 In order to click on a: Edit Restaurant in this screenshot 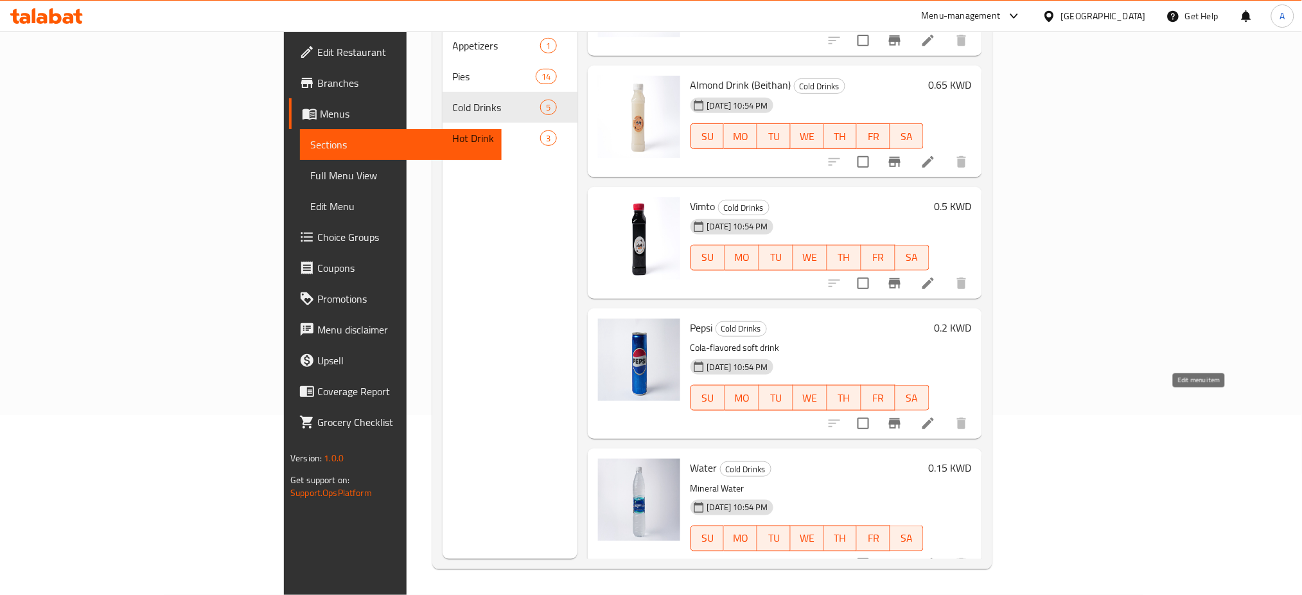, I will do `click(395, 52)`.